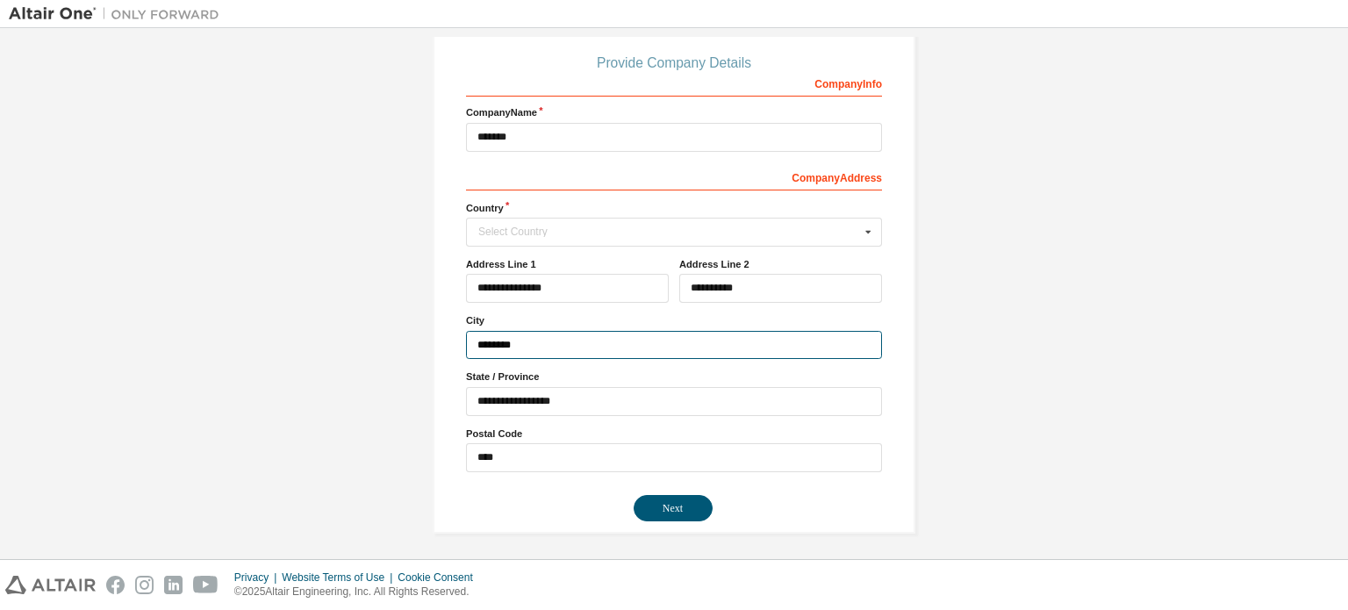 This screenshot has width=1348, height=610. What do you see at coordinates (674, 82) in the screenshot?
I see `div: Company Info` at bounding box center [674, 82].